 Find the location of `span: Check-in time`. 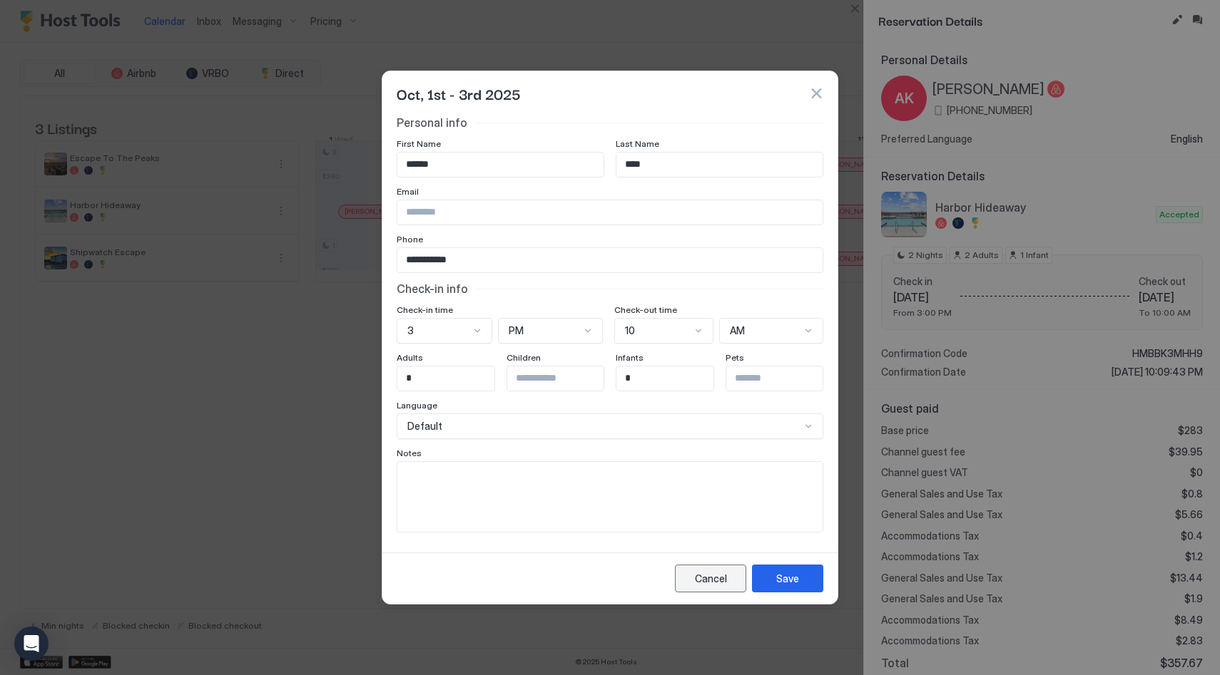

span: Check-in time is located at coordinates (424, 310).